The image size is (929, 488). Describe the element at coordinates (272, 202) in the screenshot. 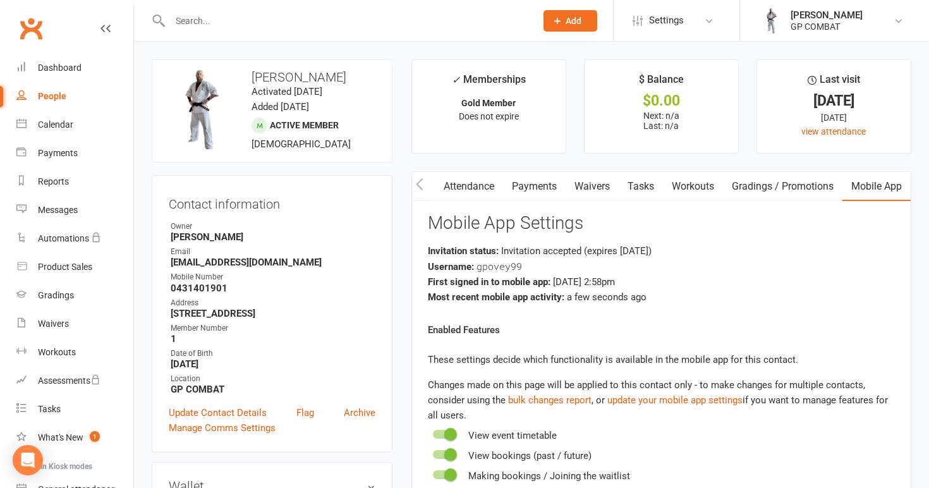

I see `h3: Contact information` at that location.